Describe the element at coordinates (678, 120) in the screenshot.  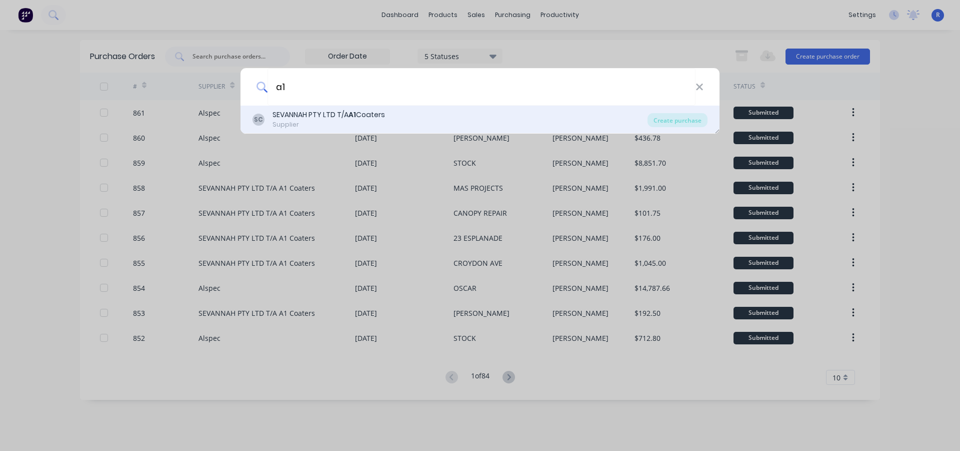
I see `div: Create purchase` at that location.